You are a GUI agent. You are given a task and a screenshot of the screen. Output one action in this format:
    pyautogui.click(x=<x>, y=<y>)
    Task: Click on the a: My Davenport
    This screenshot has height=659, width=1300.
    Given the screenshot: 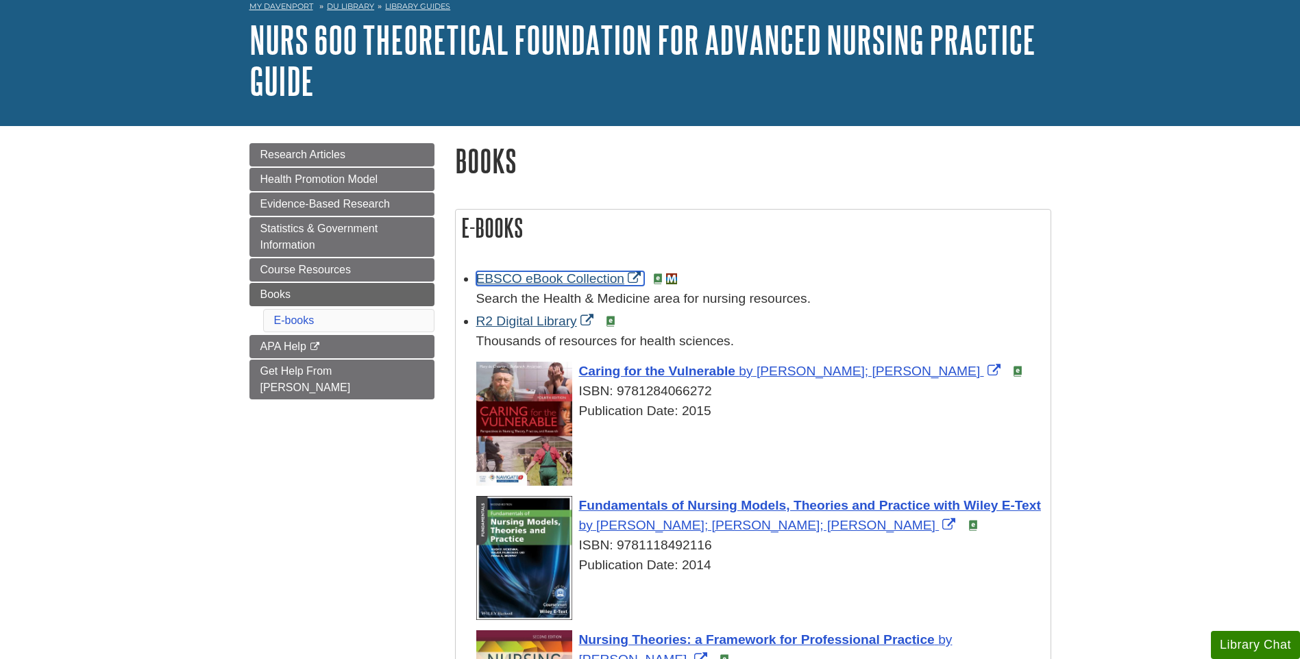 What is the action you would take?
    pyautogui.click(x=281, y=6)
    